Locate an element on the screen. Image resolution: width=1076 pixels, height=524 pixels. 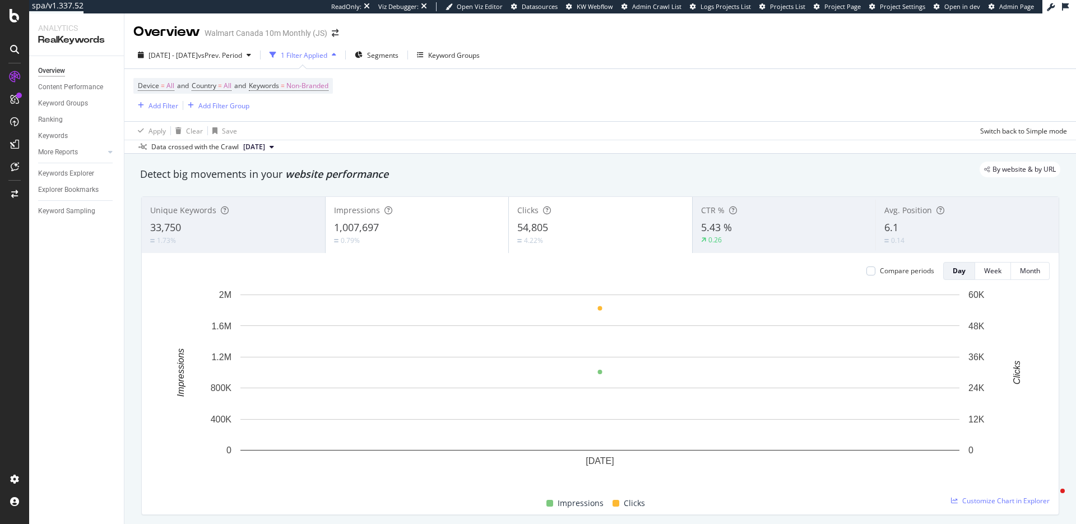
text: 1.2M is located at coordinates (221, 357).